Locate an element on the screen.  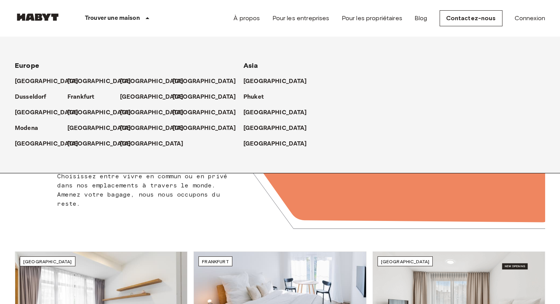
a: Dusseldorf is located at coordinates (34, 97).